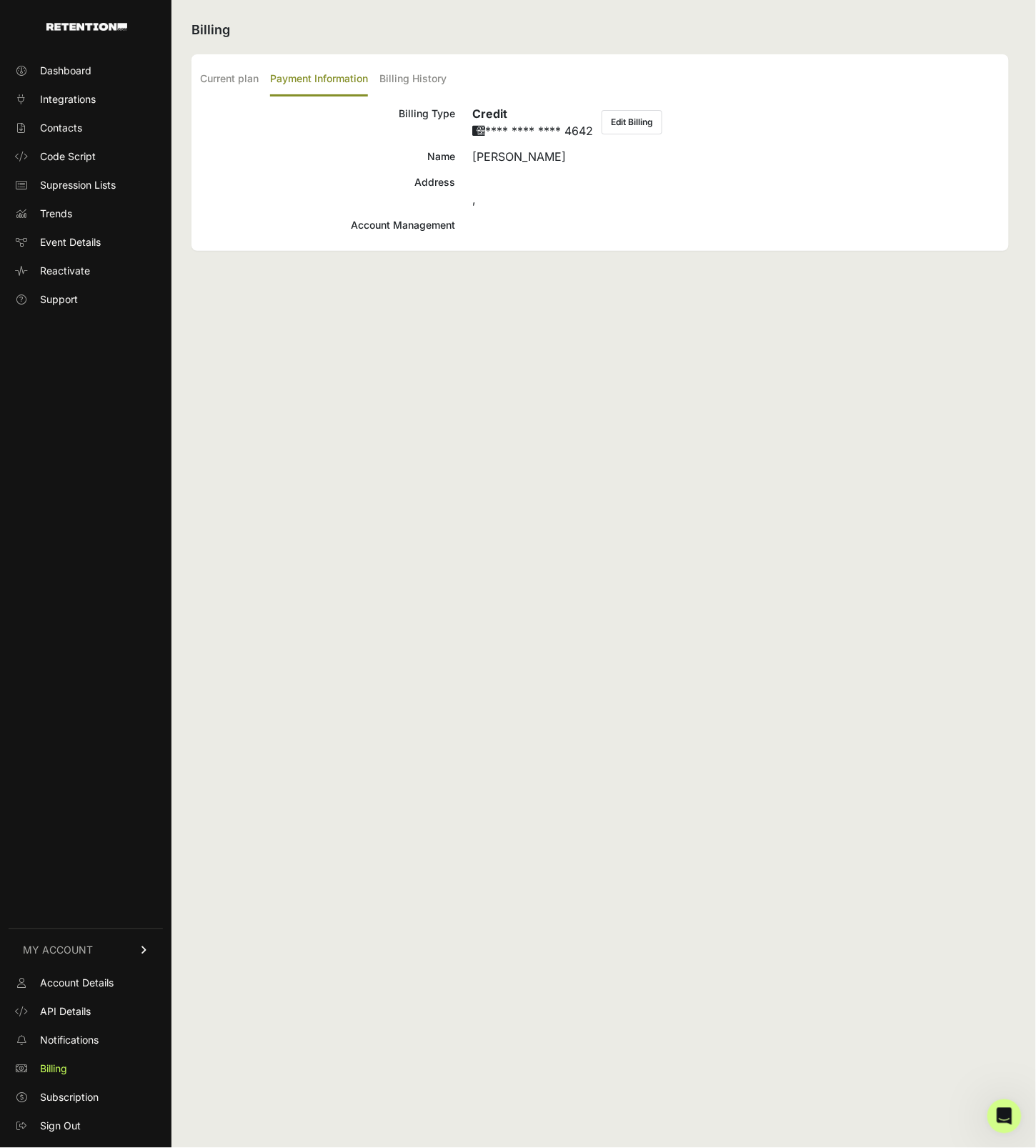 This screenshot has height=1148, width=1036. Describe the element at coordinates (86, 950) in the screenshot. I see `a: MY ACCOUNT` at that location.